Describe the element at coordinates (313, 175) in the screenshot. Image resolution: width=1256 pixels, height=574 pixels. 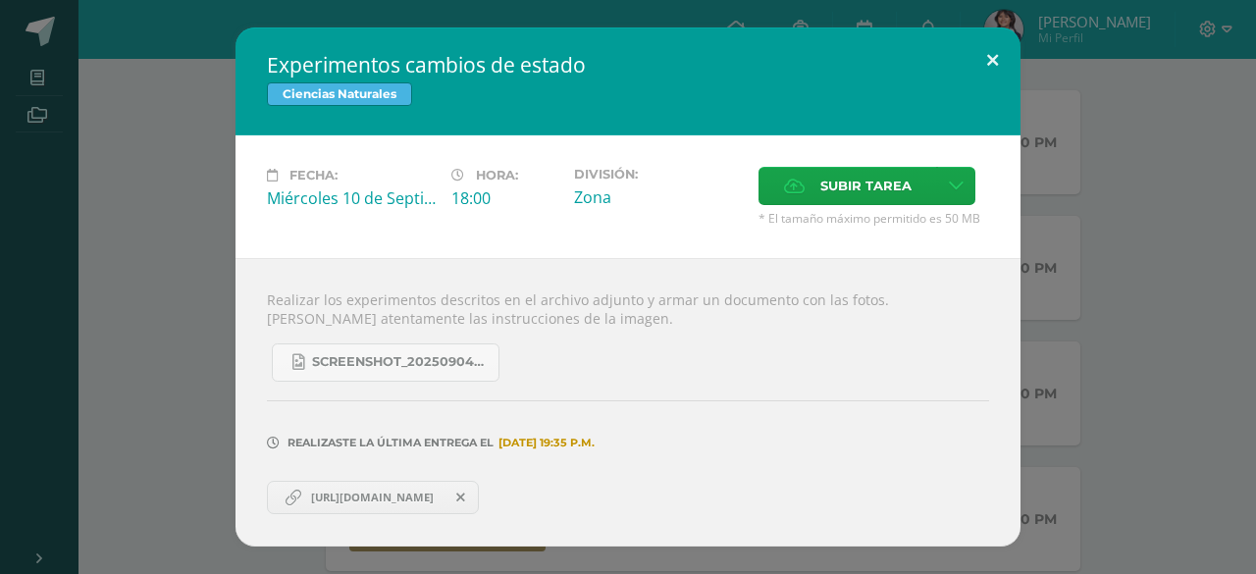
I see `span: Fecha:` at that location.